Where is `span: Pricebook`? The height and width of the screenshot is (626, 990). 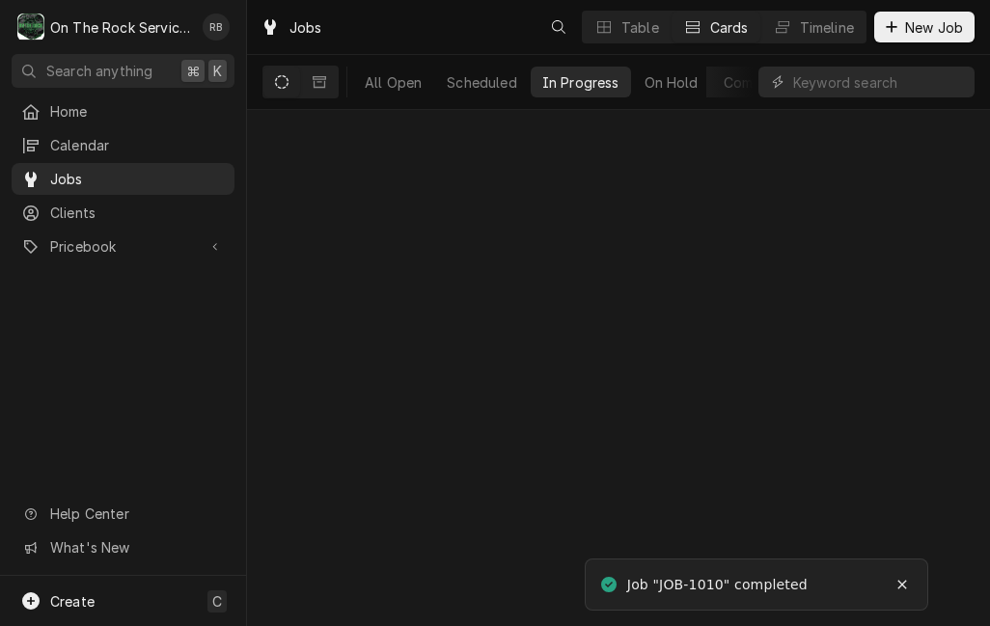
span: Pricebook is located at coordinates (123, 246).